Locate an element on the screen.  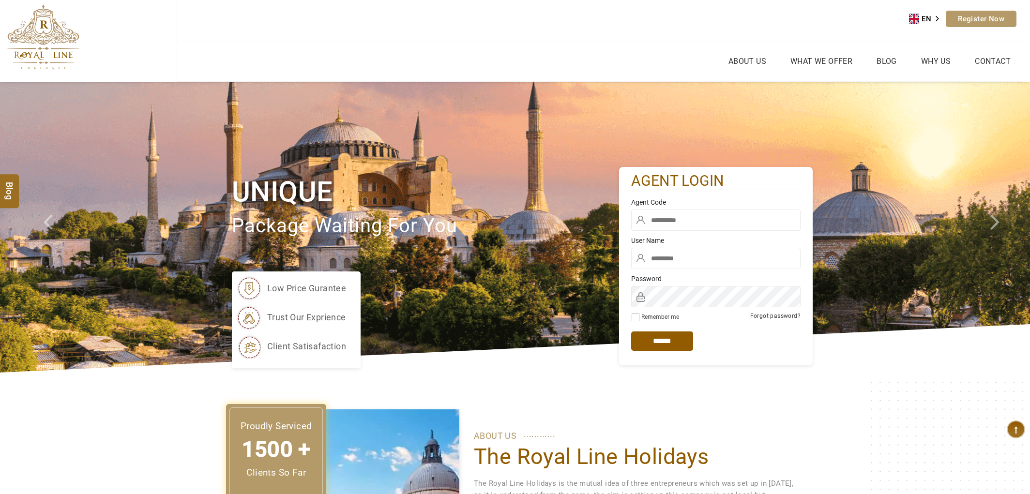
div: Language is located at coordinates (928, 19).